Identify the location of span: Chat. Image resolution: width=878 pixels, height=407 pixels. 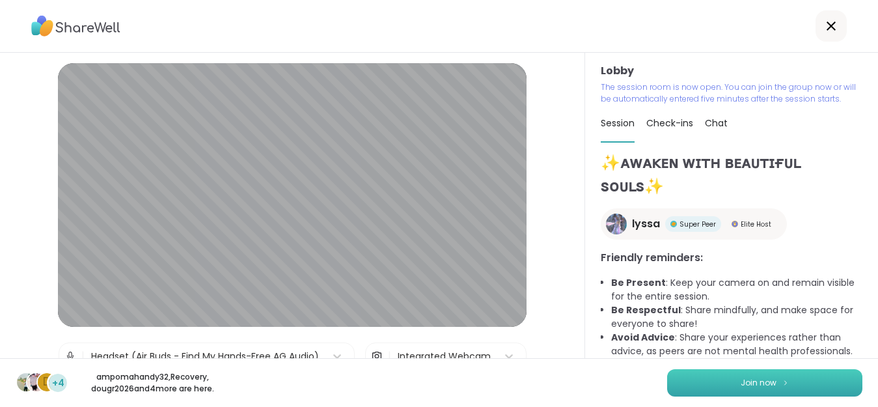
(716, 123).